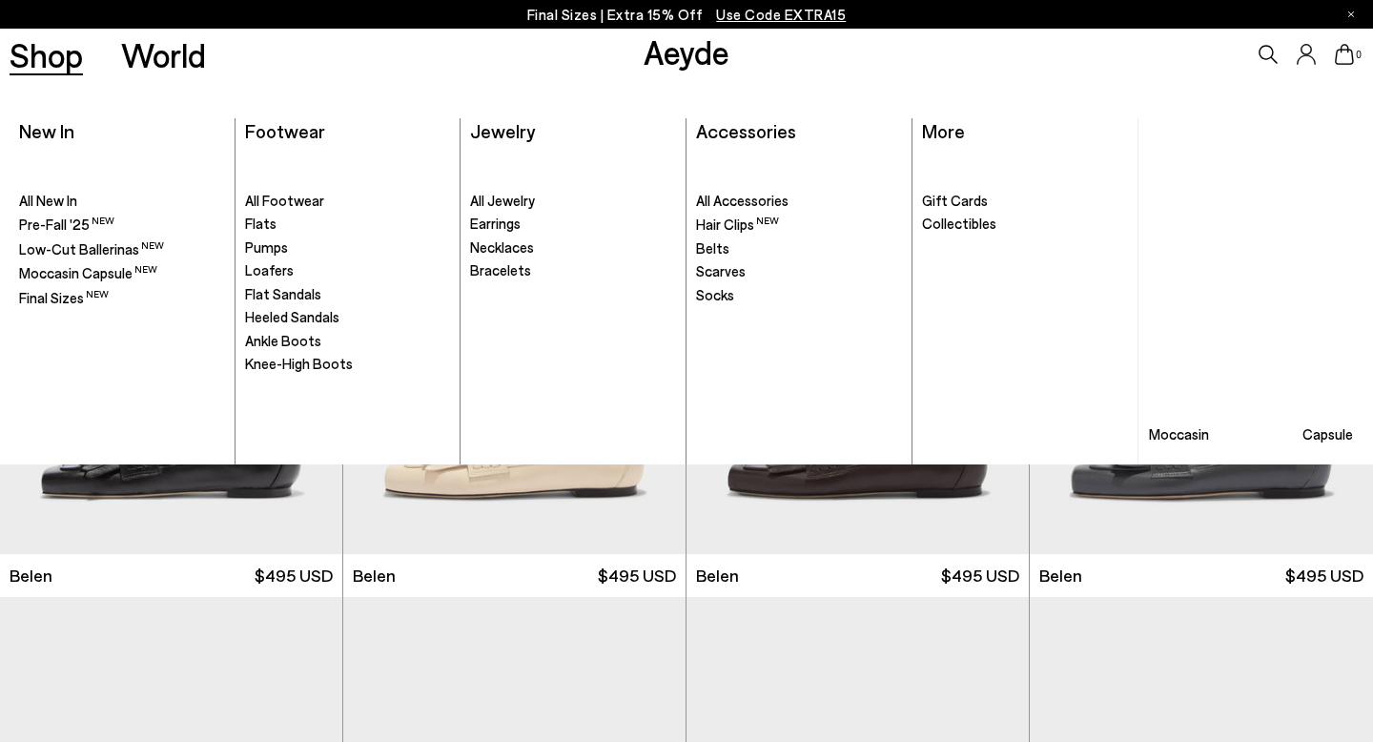 The height and width of the screenshot is (742, 1373). Describe the element at coordinates (1359, 54) in the screenshot. I see `span: 0` at that location.